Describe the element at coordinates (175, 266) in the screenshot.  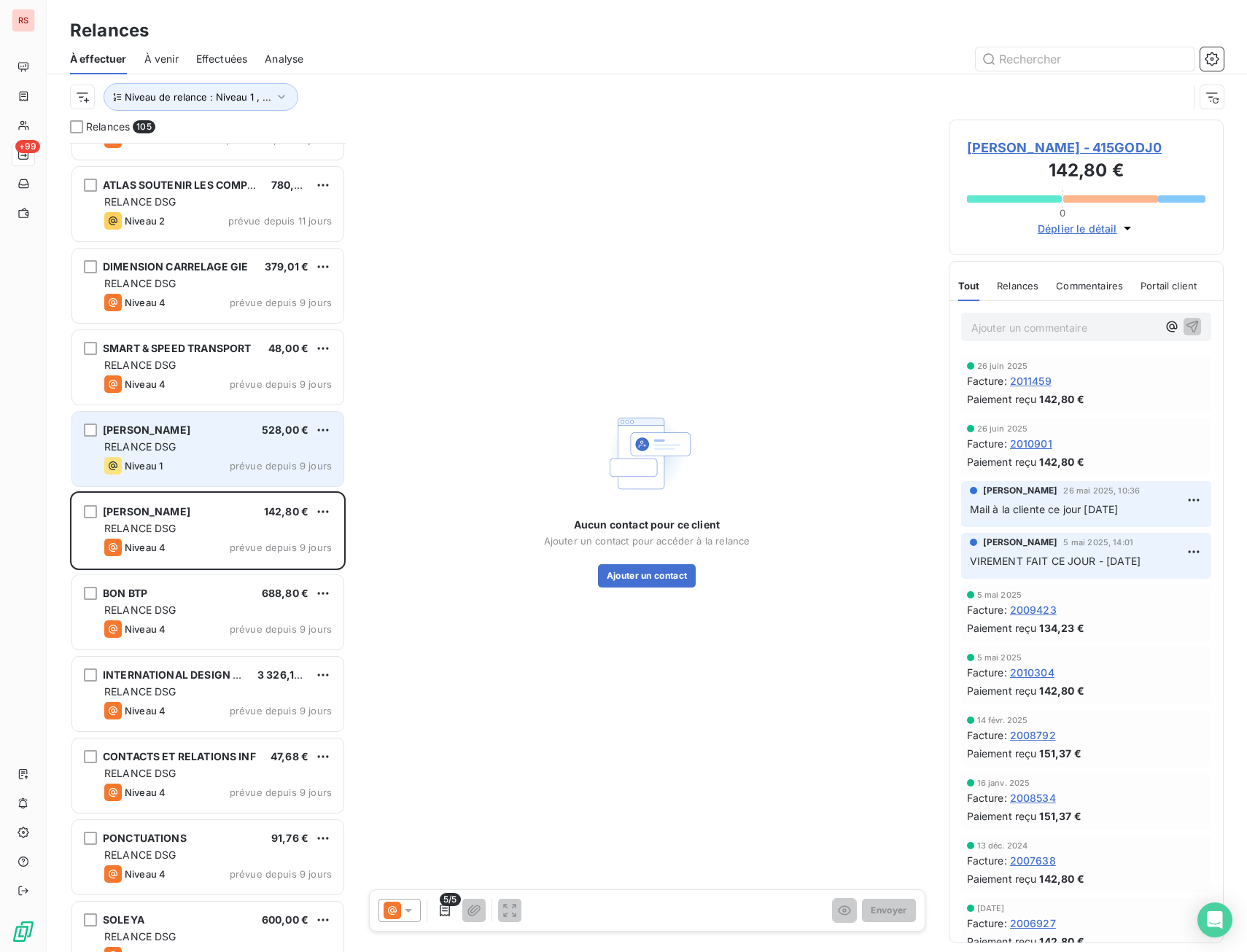
I see `span: DIMENSION CARRELAGE GIE` at that location.